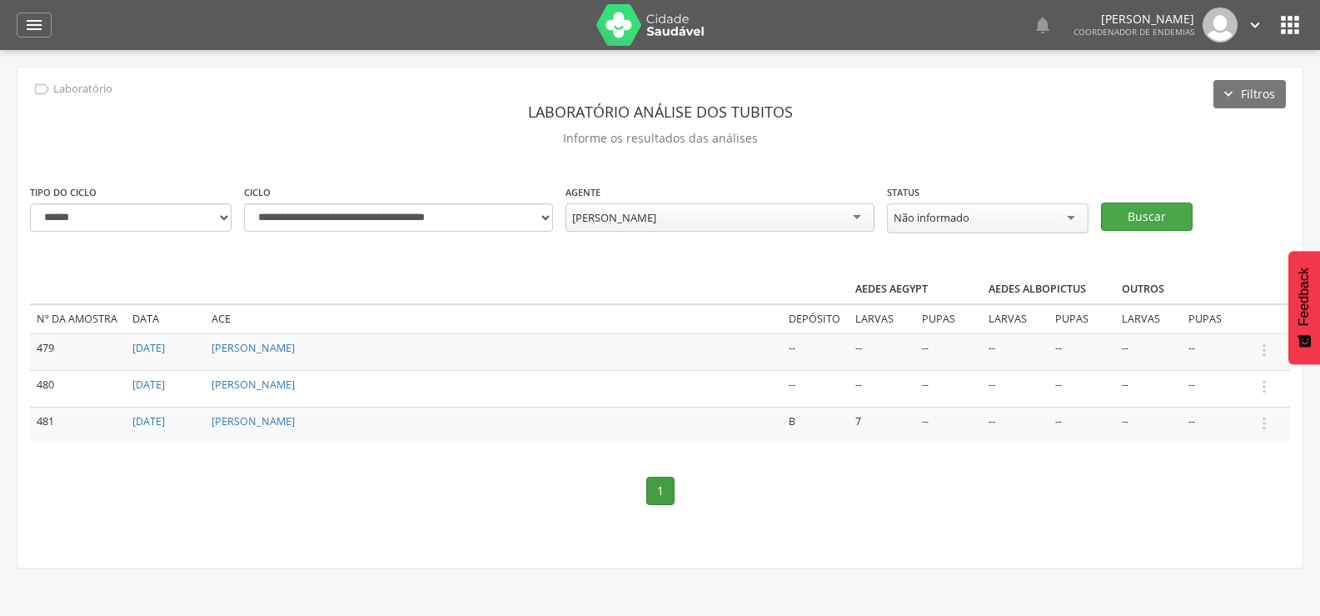 The image size is (1320, 616). Describe the element at coordinates (1147, 217) in the screenshot. I see `button: Buscar` at that location.